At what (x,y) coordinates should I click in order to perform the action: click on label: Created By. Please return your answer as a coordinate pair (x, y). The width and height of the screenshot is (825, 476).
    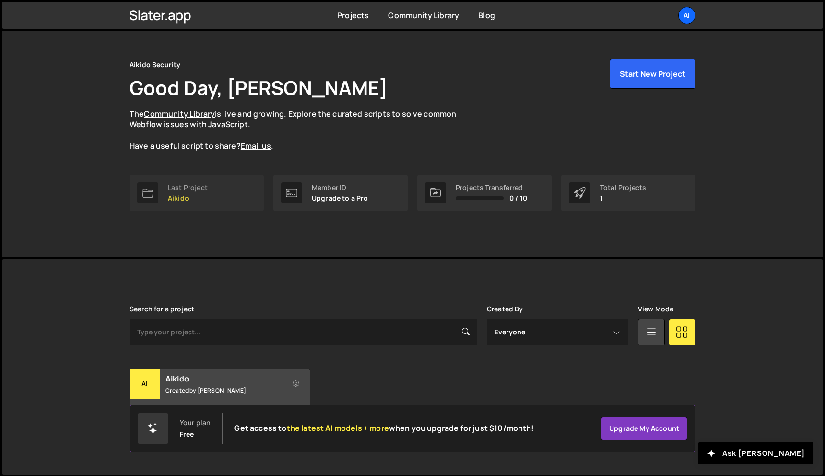
    Looking at the image, I should click on (505, 309).